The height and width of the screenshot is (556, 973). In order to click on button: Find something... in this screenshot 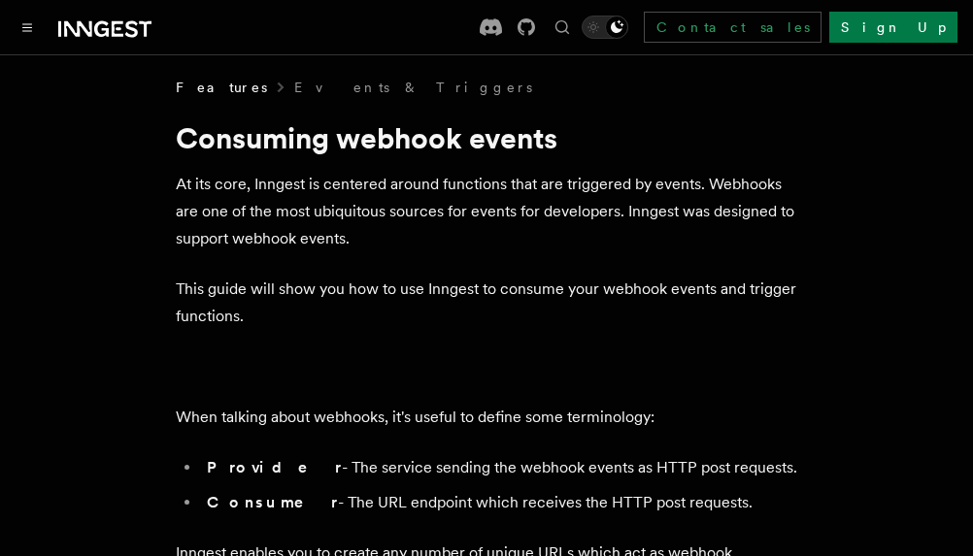, I will do `click(562, 27)`.